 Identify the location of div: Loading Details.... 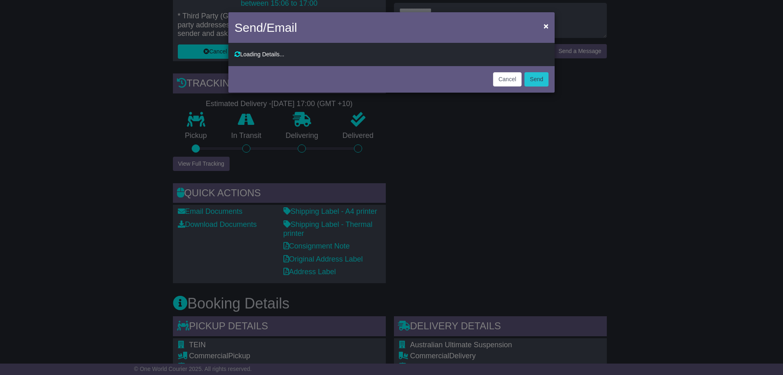
(391, 54).